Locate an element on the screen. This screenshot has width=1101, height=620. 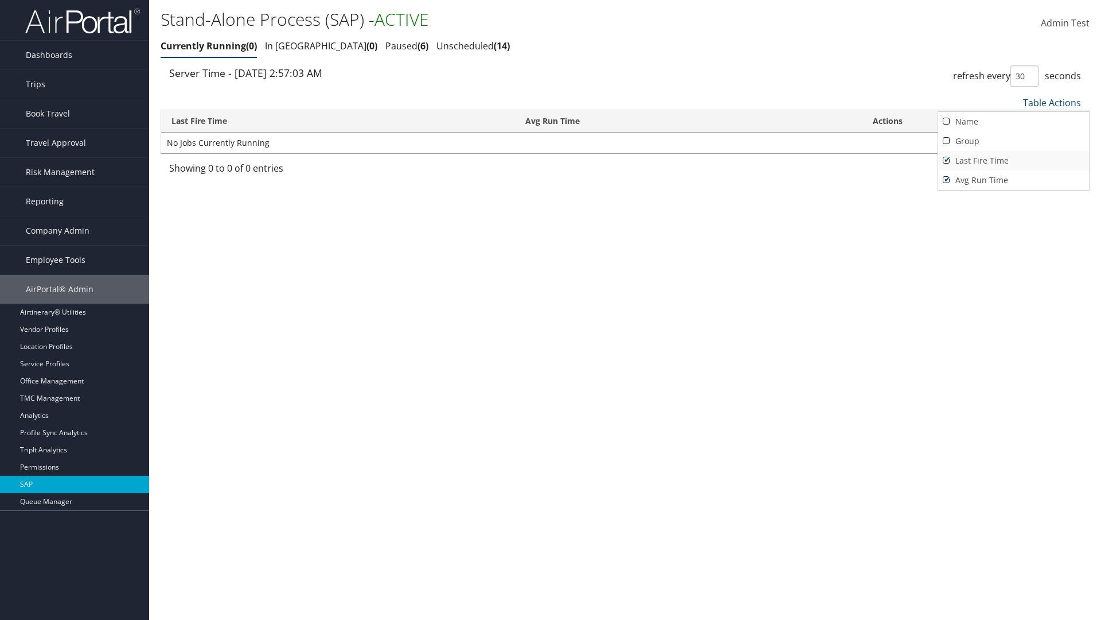
span: Reporting is located at coordinates (45, 201).